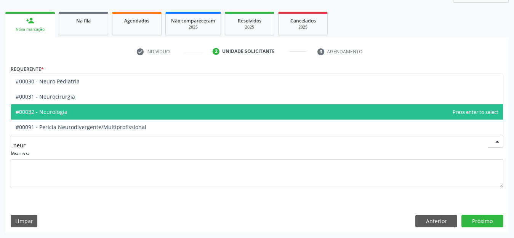  Describe the element at coordinates (81, 127) in the screenshot. I see `span: #00091 - Perícia Neurodivergente/Multiprofissional` at that location.